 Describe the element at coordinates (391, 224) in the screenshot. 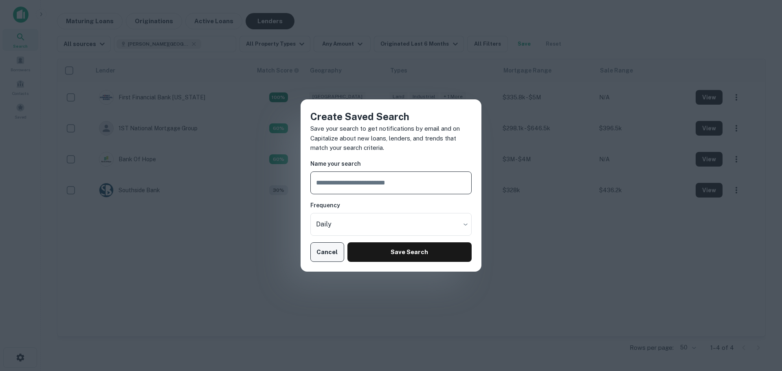

I see `div: Without label` at that location.